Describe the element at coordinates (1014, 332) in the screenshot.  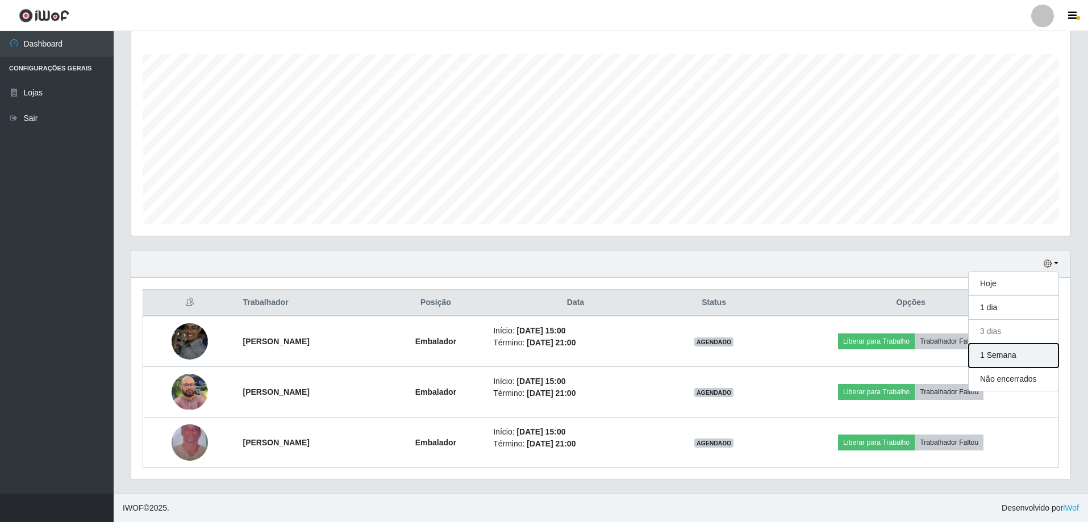
I see `button: 3 dias` at that location.